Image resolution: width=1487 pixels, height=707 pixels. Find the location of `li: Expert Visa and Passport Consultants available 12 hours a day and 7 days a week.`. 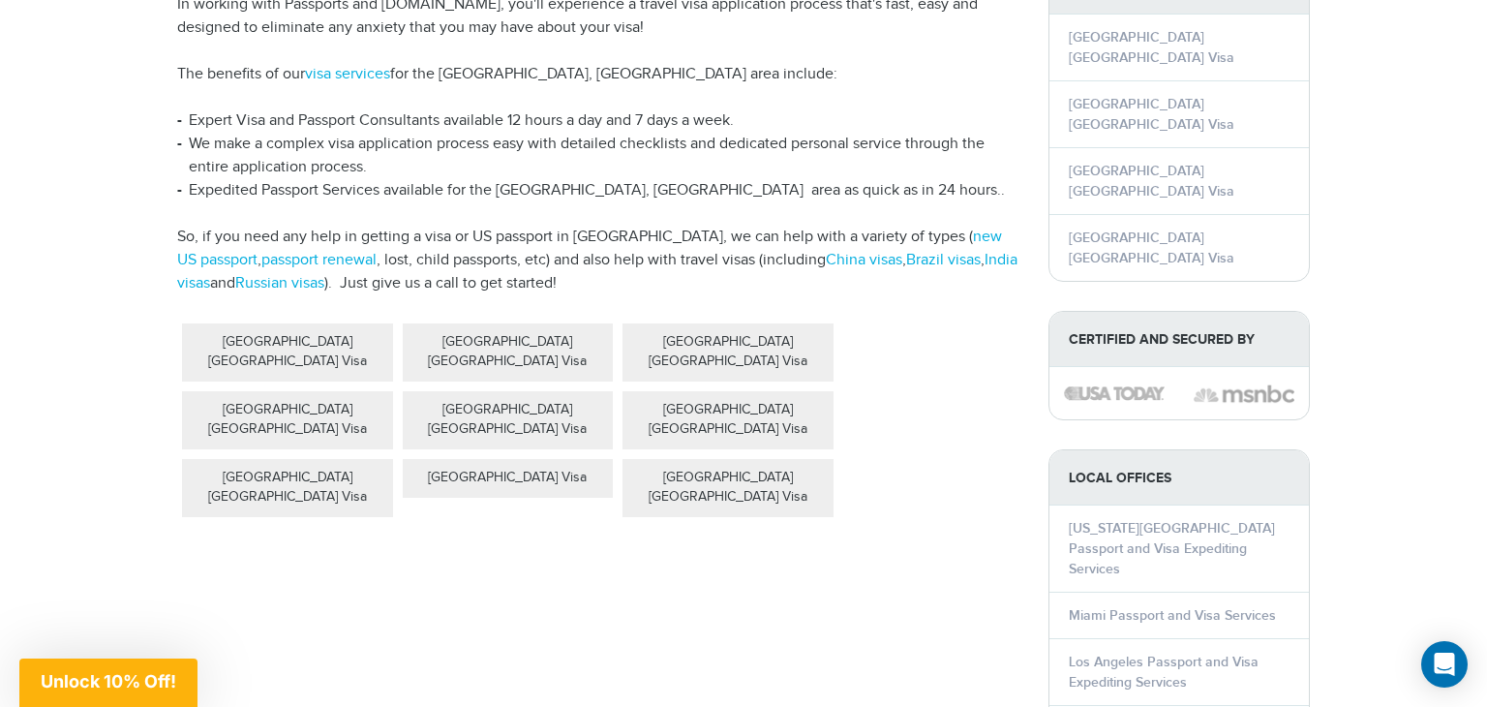

li: Expert Visa and Passport Consultants available 12 hours a day and 7 days a week. is located at coordinates (598, 121).